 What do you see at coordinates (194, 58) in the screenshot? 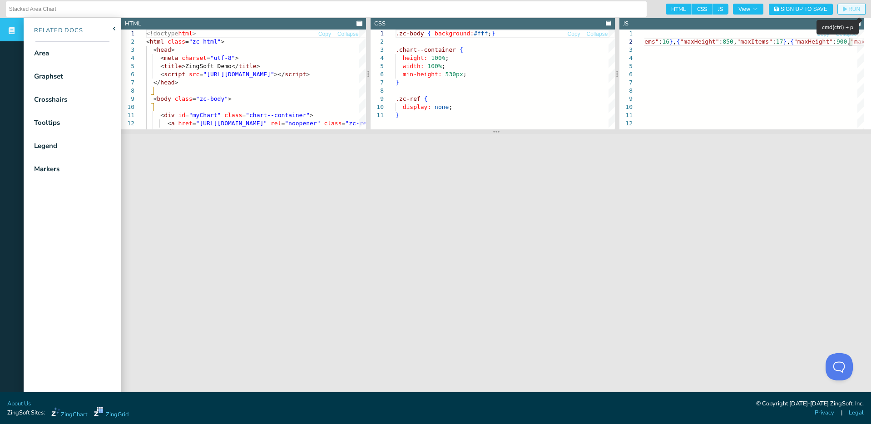
I see `span: charset` at bounding box center [194, 58].